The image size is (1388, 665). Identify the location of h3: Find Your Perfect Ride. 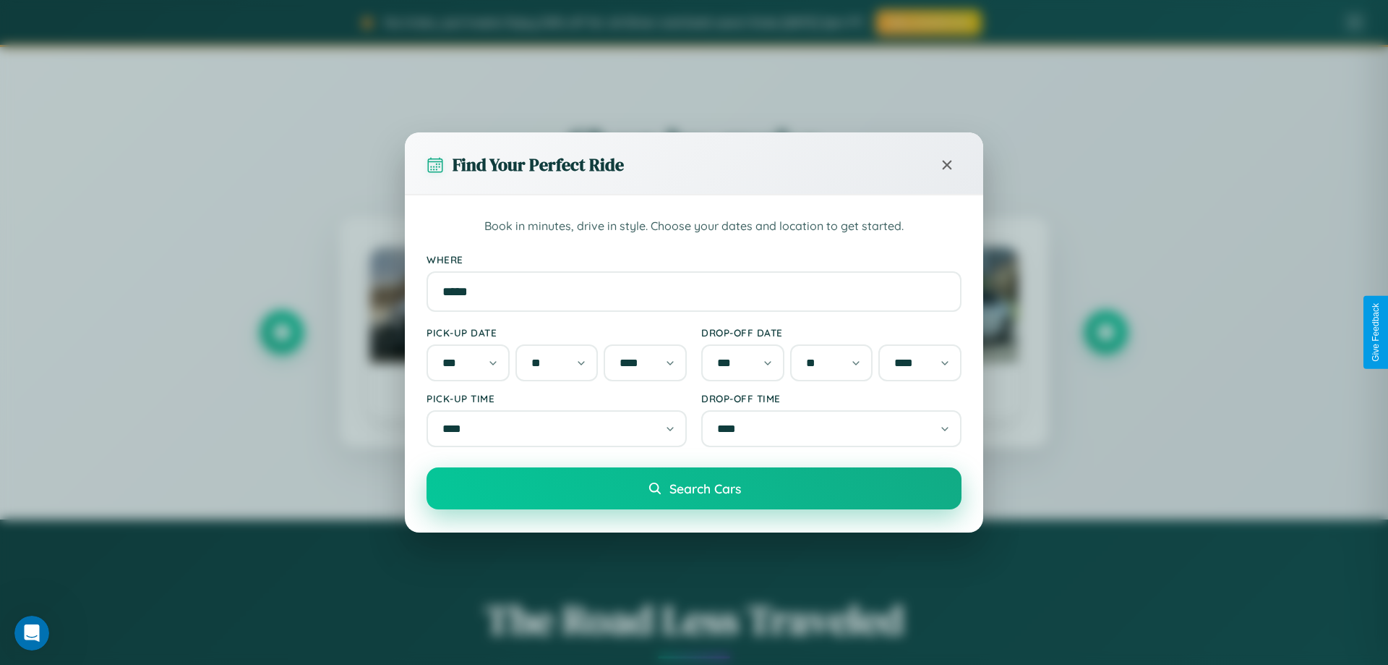
(538, 164).